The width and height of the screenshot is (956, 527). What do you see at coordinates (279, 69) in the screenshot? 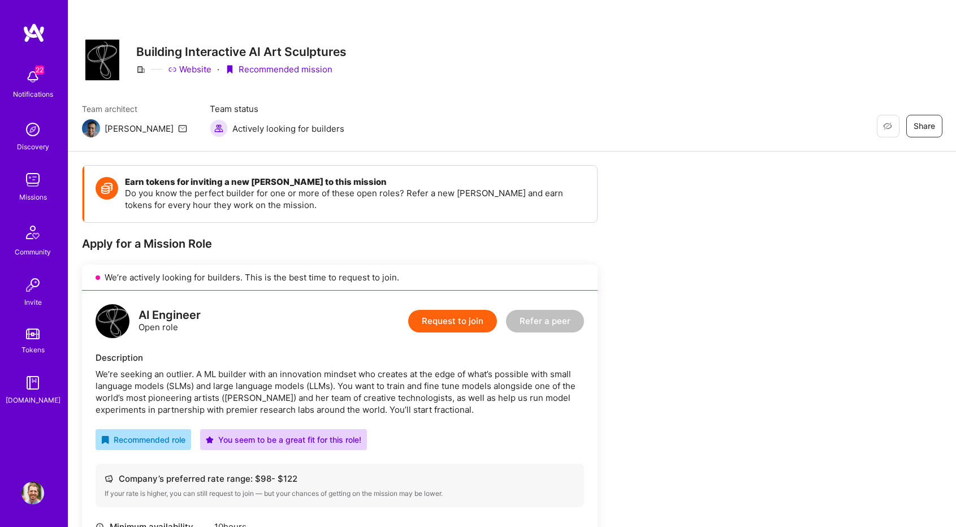
I see `div: Recommended mission` at bounding box center [279, 69].